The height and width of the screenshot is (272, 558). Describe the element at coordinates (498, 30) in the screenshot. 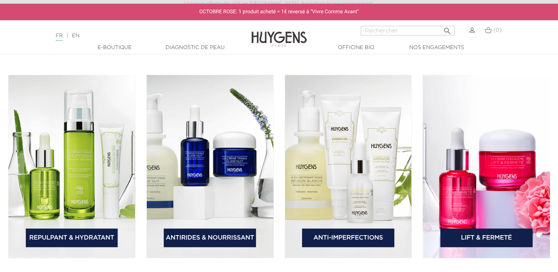

I see `span: (0)` at that location.